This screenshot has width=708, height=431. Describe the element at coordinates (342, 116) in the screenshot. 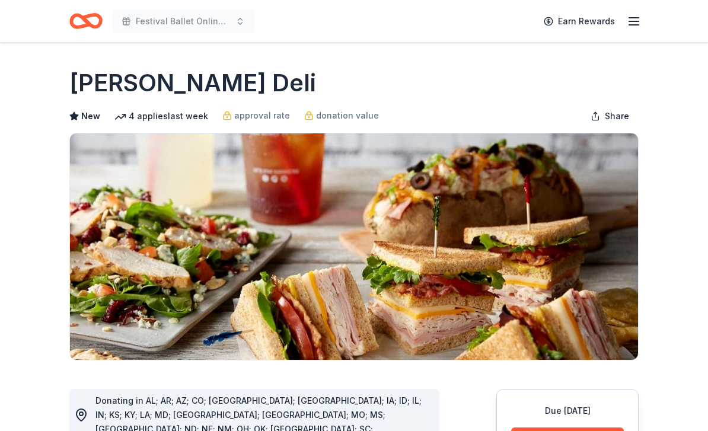

I see `a: donation value` at that location.